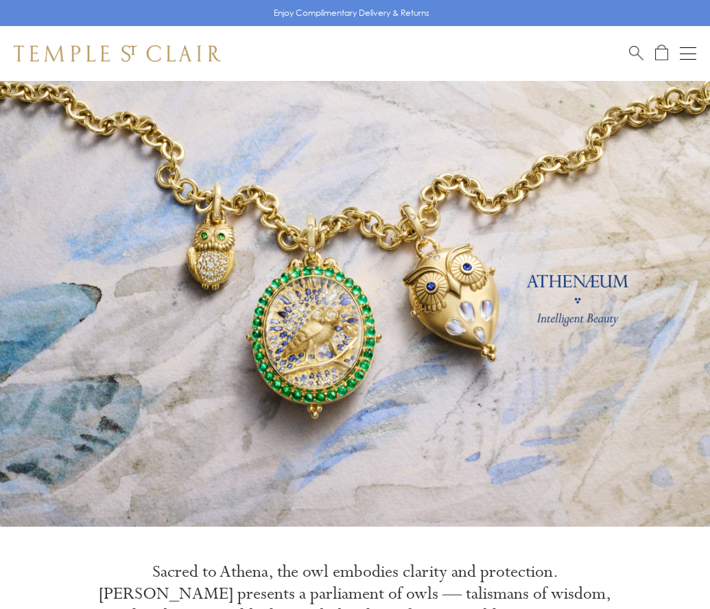 The image size is (710, 609). Describe the element at coordinates (117, 53) in the screenshot. I see `img: Temple St. Clair` at that location.